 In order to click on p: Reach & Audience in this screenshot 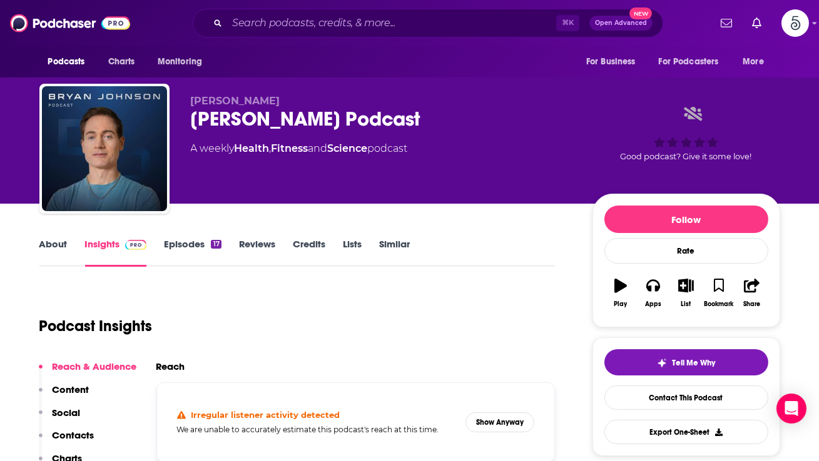, I will do `click(94, 366)`.